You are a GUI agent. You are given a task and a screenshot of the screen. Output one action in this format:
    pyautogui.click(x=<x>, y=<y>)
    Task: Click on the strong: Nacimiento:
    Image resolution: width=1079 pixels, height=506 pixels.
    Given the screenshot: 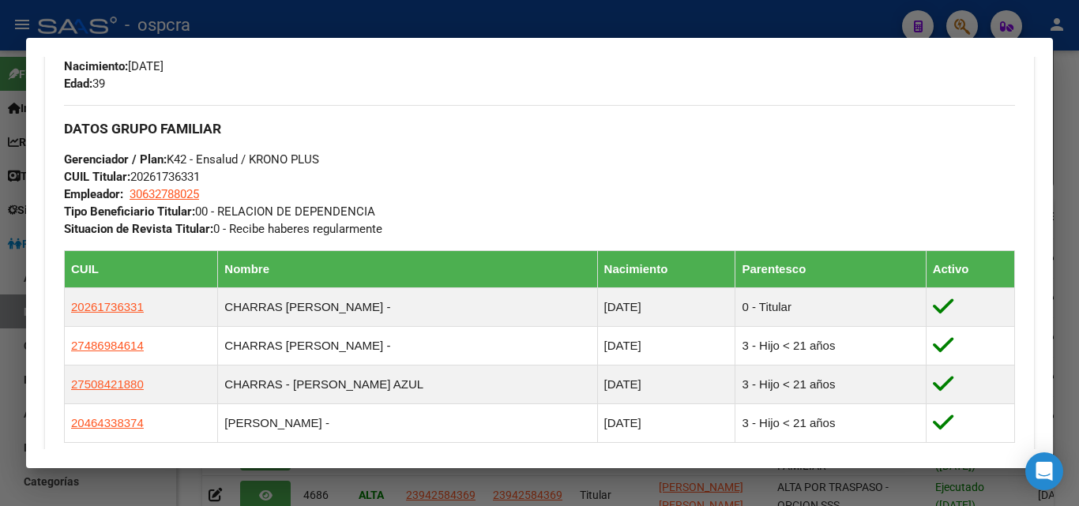 What is the action you would take?
    pyautogui.click(x=96, y=66)
    